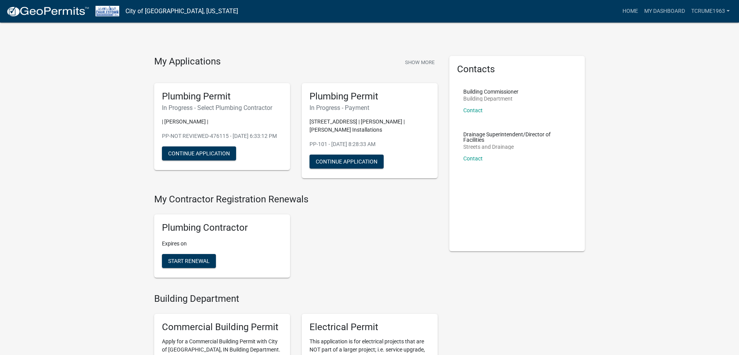 The height and width of the screenshot is (355, 739). What do you see at coordinates (296, 199) in the screenshot?
I see `h4: My Contractor Registration Renewals` at bounding box center [296, 199].